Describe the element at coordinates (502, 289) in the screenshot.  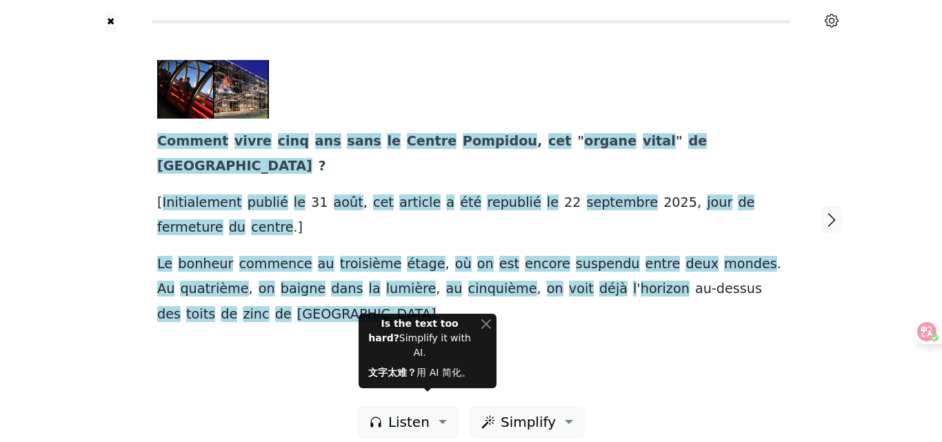
I see `span: cinquième` at that location.